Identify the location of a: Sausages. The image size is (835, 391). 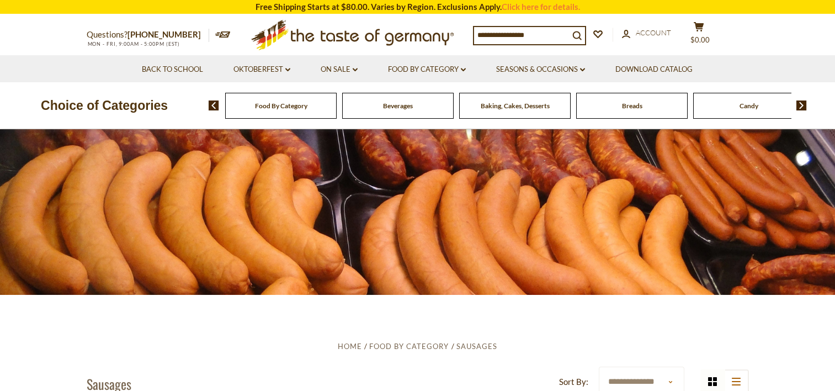
(477, 346).